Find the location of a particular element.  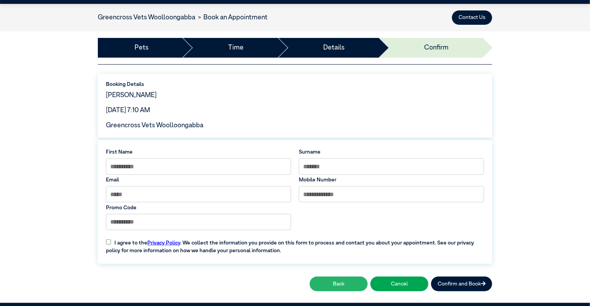

label: Surname is located at coordinates (391, 152).